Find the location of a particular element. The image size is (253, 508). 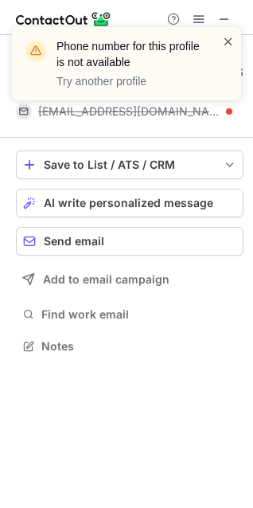

button: Notes is located at coordinates (130, 347).